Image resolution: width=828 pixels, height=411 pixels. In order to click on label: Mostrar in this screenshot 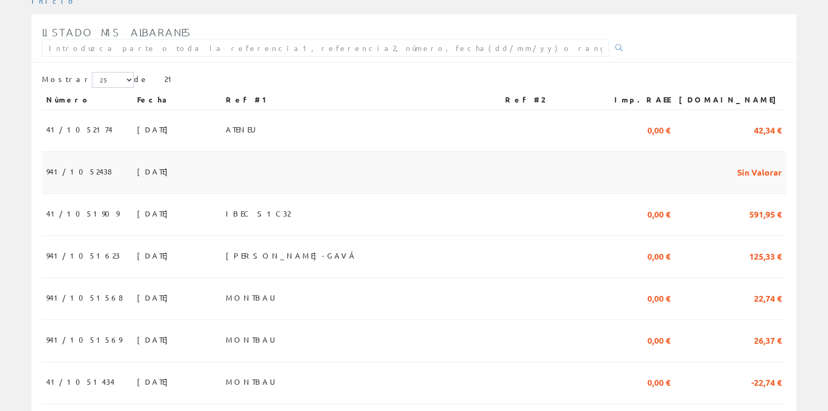, I will do `click(88, 80)`.